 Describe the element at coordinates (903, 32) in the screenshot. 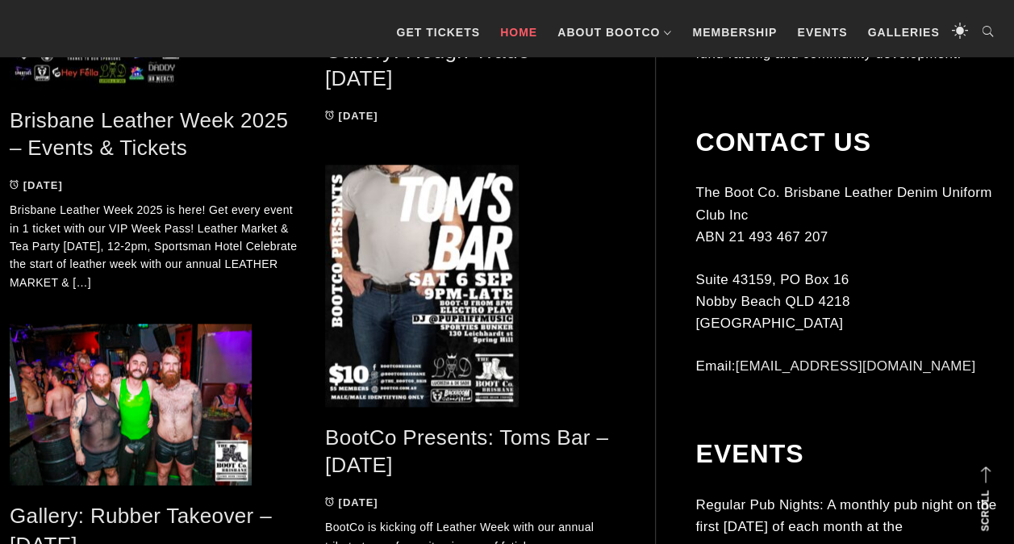

I see `a: Galleries` at that location.